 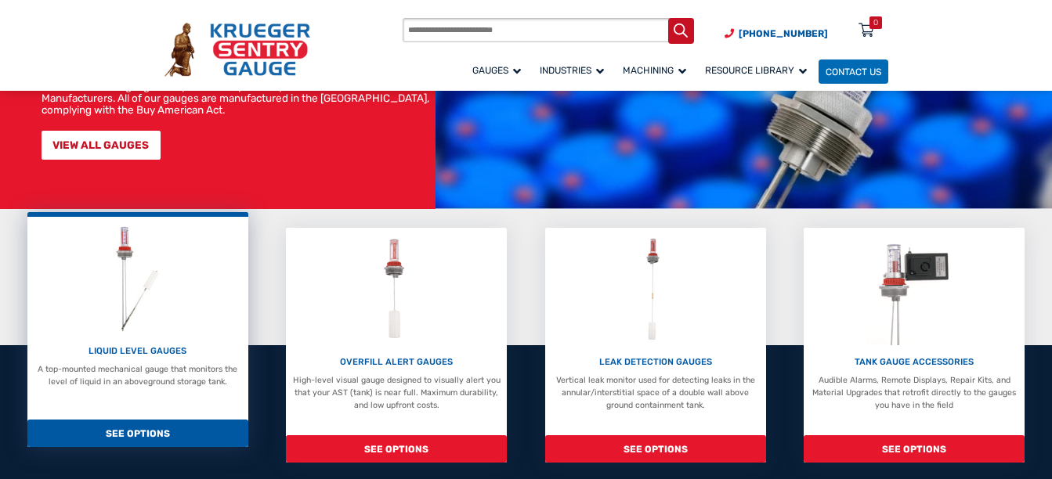 I want to click on a: Overfill Alert Gauges OVERFILL ALERT GAUGES High-level visual gauge designed to visually alert yo..., so click(x=396, y=345).